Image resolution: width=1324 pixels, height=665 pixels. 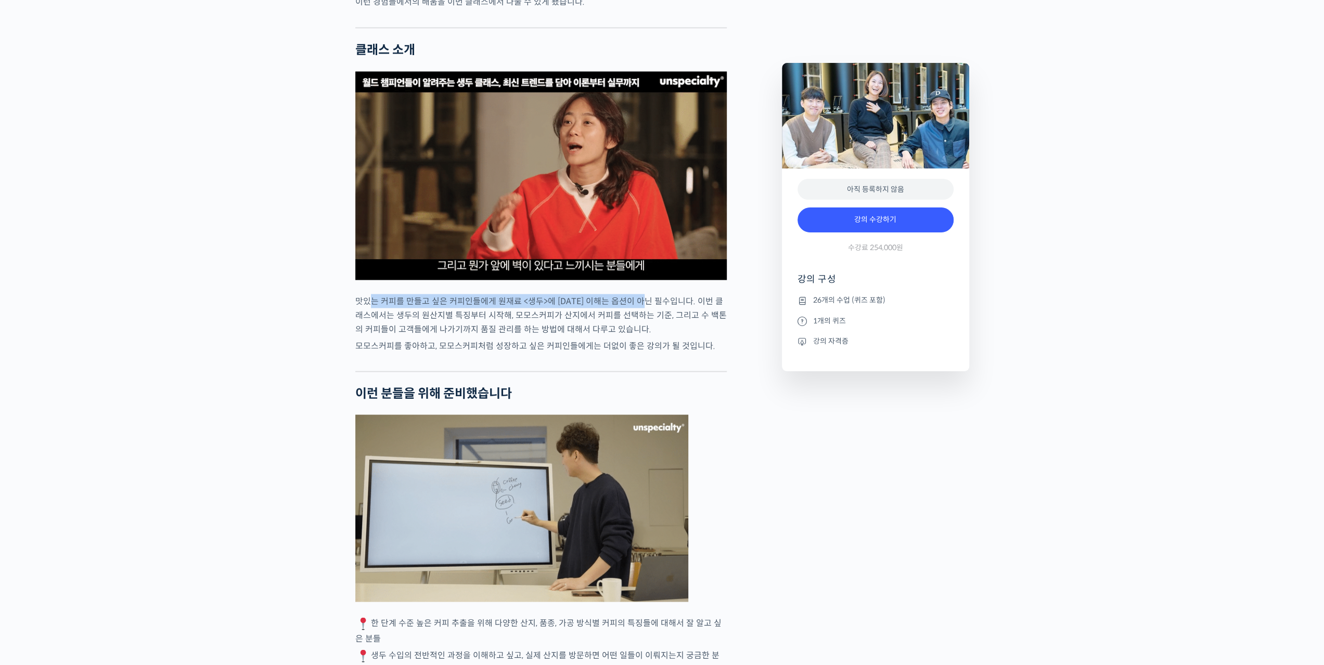 What do you see at coordinates (875, 301) in the screenshot?
I see `li: 26개의 수업 (퀴즈 포함)` at bounding box center [875, 301].